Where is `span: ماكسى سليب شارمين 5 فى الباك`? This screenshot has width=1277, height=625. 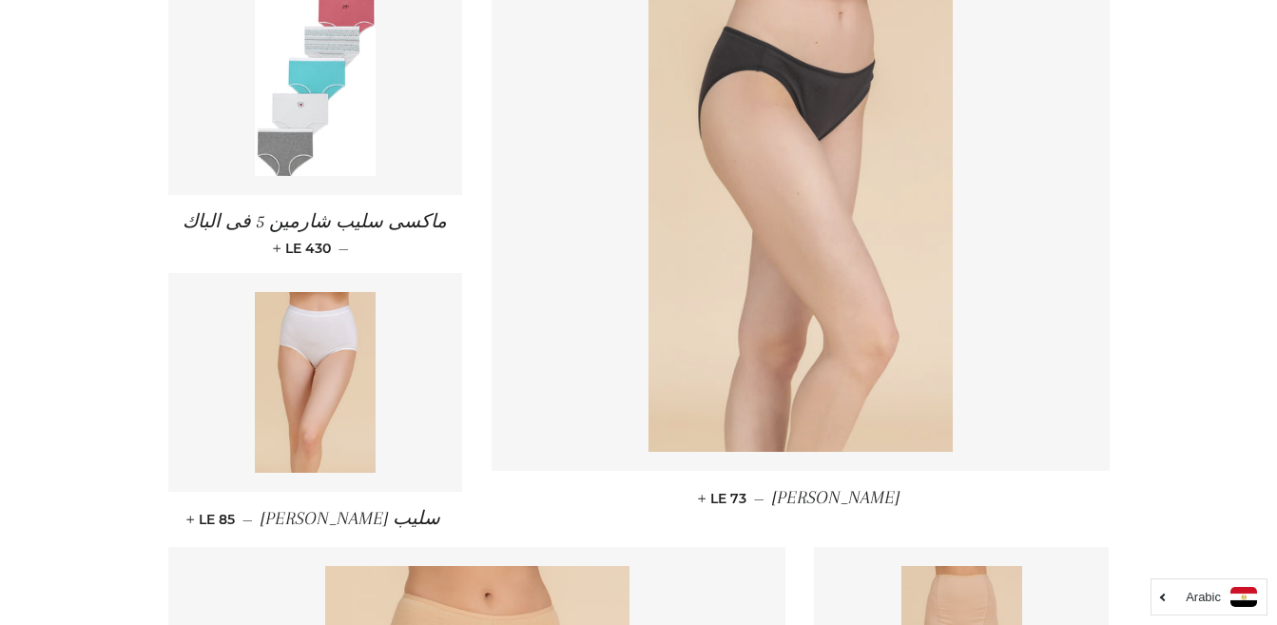 span: ماكسى سليب شارمين 5 فى الباك is located at coordinates (315, 221).